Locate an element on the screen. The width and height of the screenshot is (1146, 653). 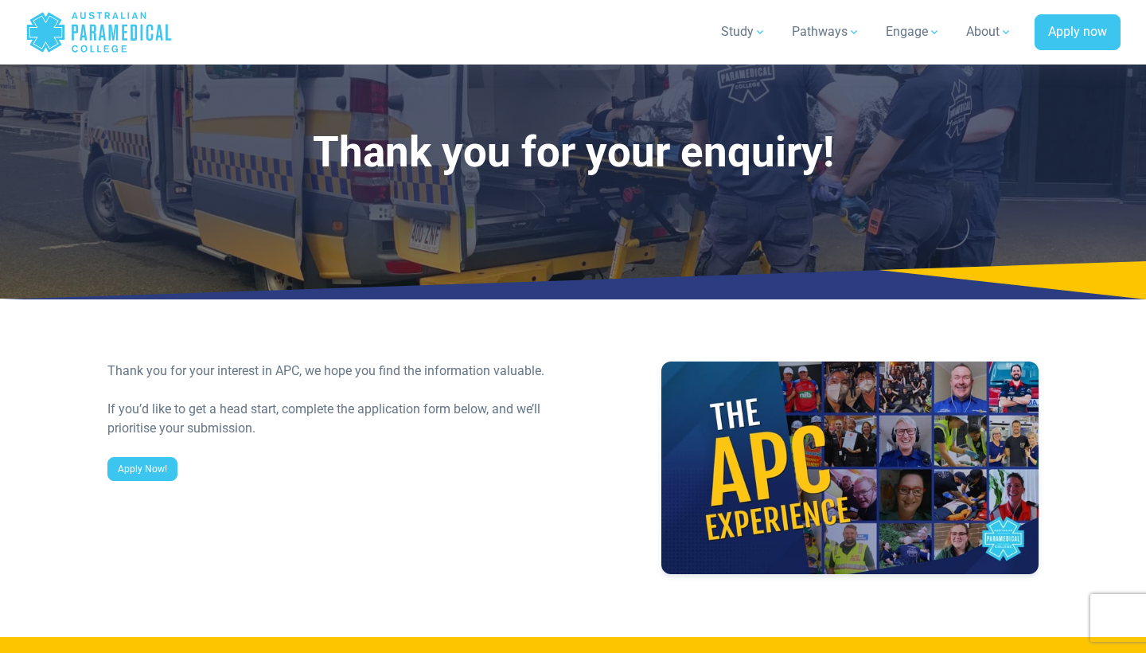
div: Thank you for your interest in APC, we hope you find the information valuable. is located at coordinates (335, 371).